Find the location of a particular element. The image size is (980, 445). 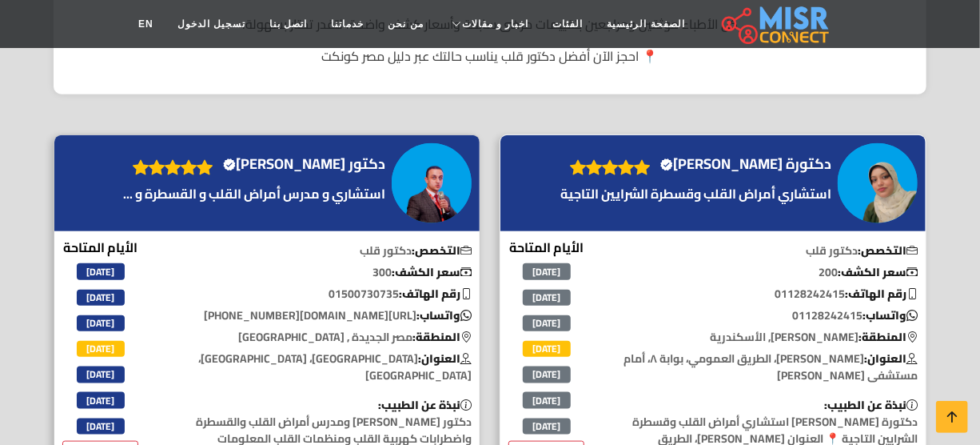

a: استشاري أمراض القلب وقسطرة الشرايين التاجية is located at coordinates (696, 194).